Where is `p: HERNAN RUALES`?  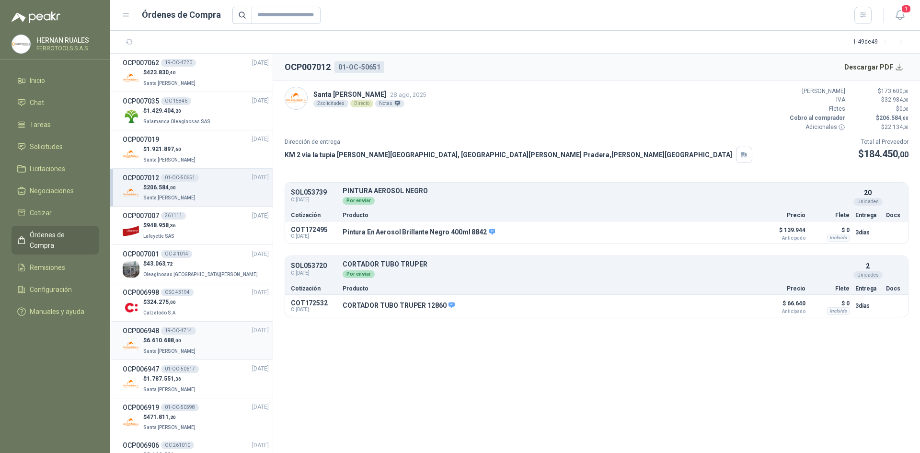 p: HERNAN RUALES is located at coordinates (66, 40).